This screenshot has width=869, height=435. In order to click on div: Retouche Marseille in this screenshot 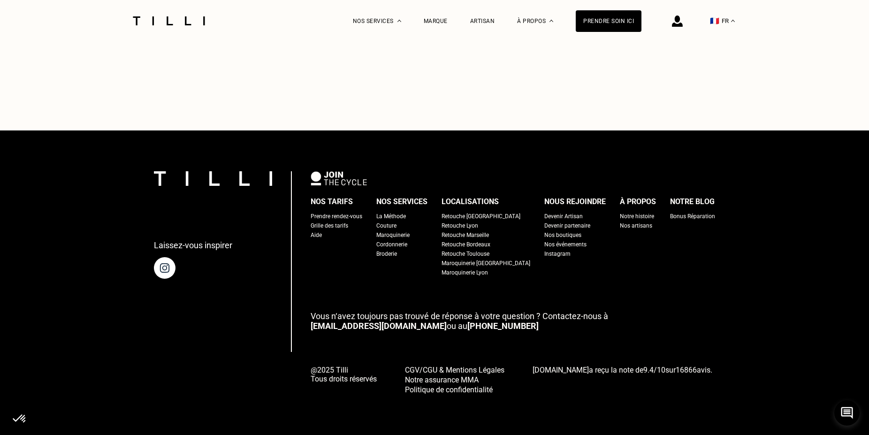, I will do `click(465, 235)`.